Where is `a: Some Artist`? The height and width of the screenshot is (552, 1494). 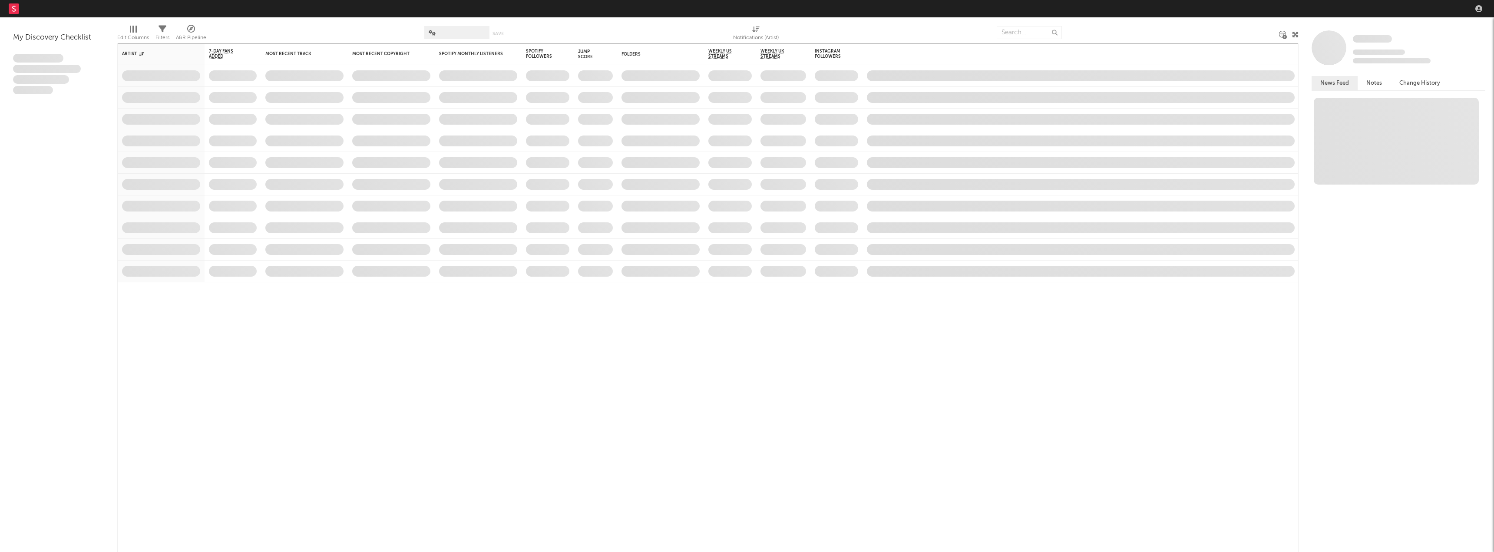
a: Some Artist is located at coordinates (1372, 39).